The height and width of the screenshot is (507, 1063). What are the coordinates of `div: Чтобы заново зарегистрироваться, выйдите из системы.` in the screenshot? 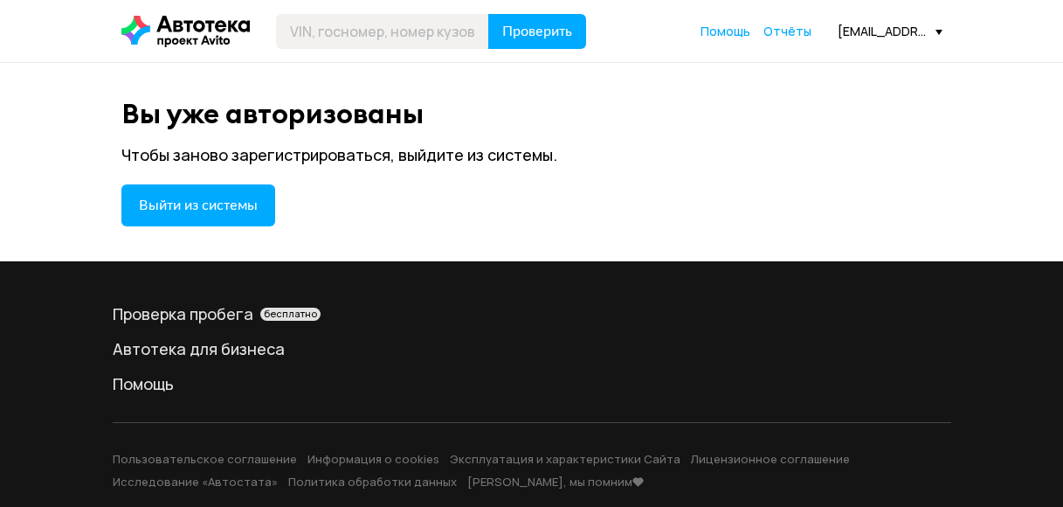 It's located at (357, 155).